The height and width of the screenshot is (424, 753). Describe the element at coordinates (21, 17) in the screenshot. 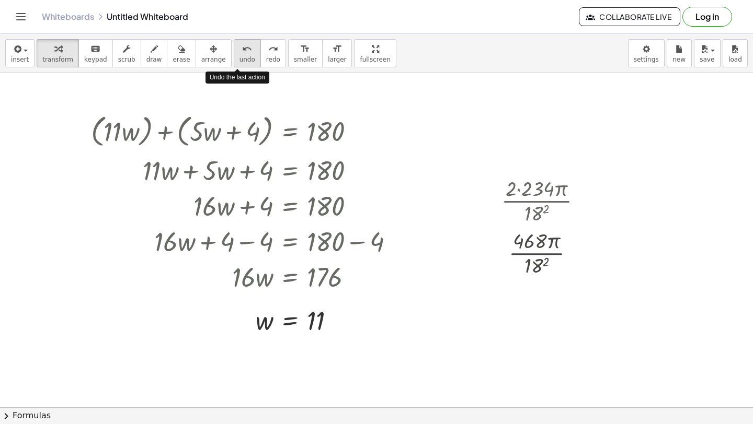

I see `button: Toggle navigation` at that location.